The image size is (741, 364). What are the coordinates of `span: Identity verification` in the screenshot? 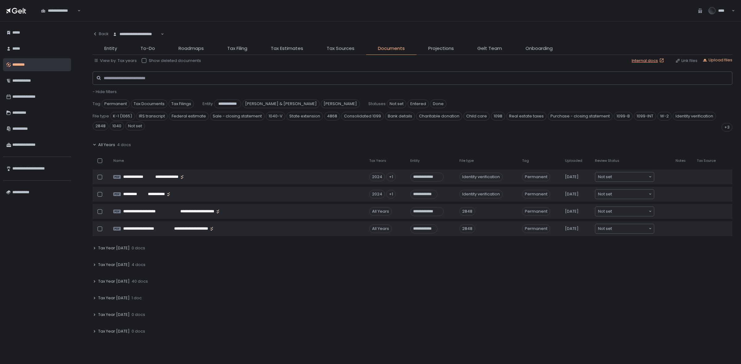 It's located at (694, 116).